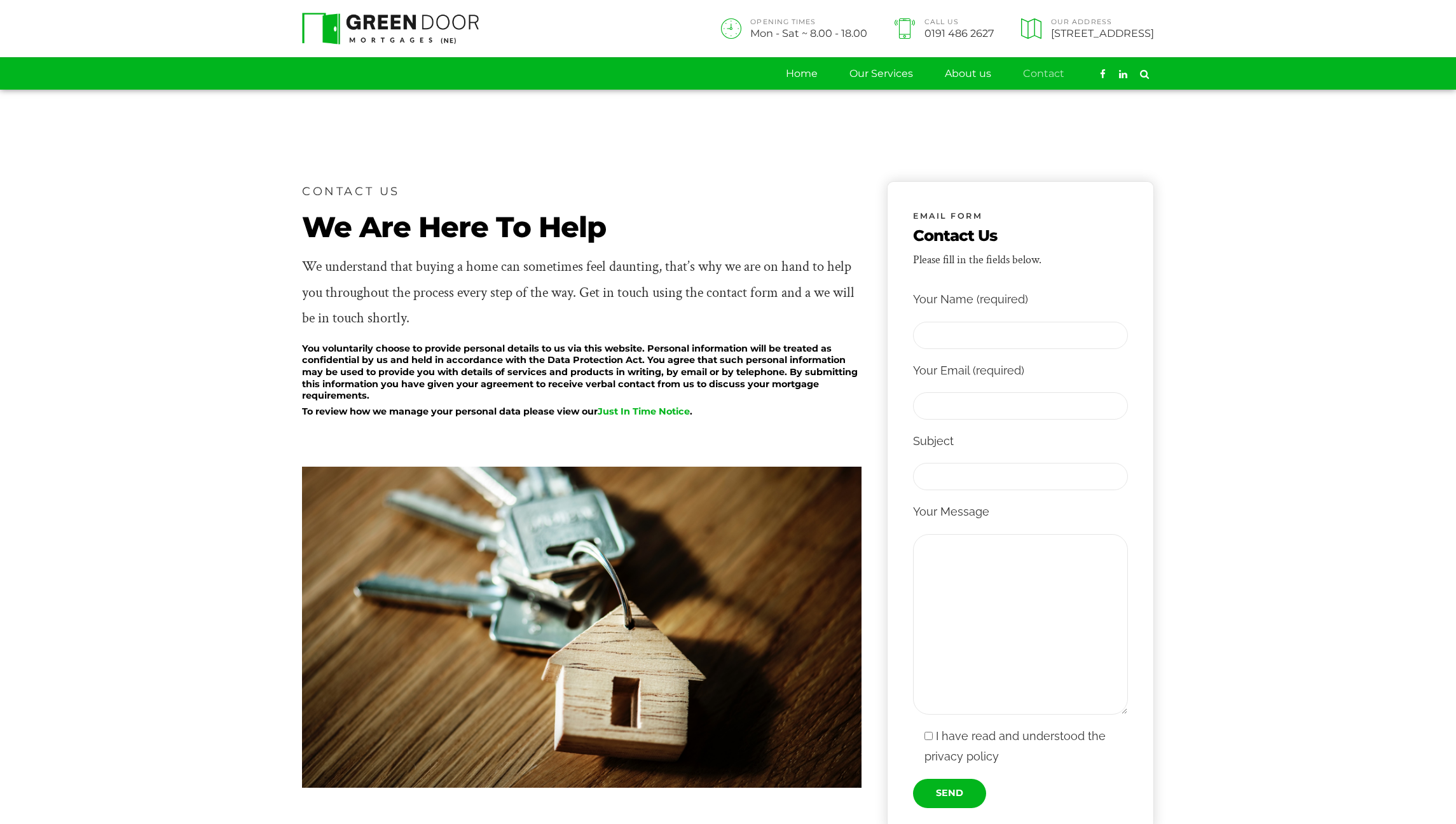 This screenshot has width=1456, height=824. Describe the element at coordinates (968, 74) in the screenshot. I see `a: About us` at that location.